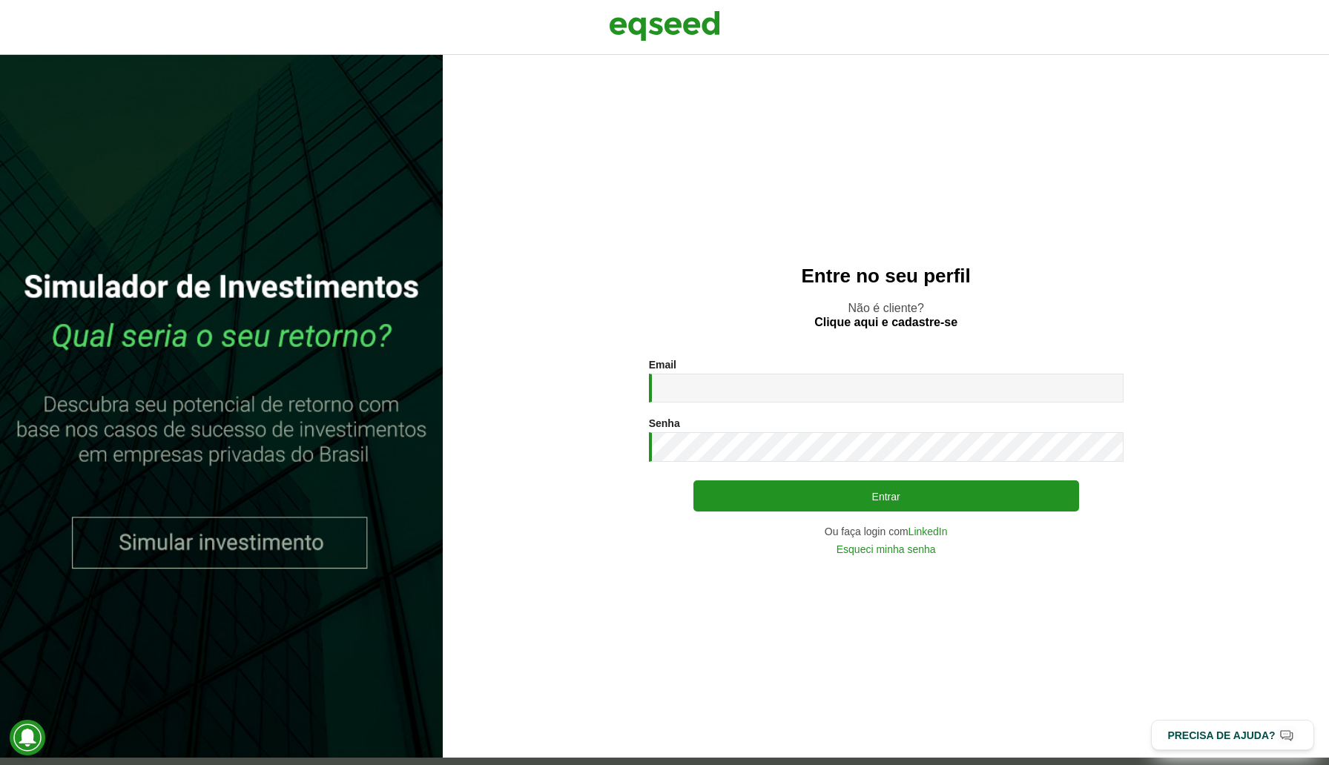  Describe the element at coordinates (664, 26) in the screenshot. I see `img: EqSeed Logo` at that location.